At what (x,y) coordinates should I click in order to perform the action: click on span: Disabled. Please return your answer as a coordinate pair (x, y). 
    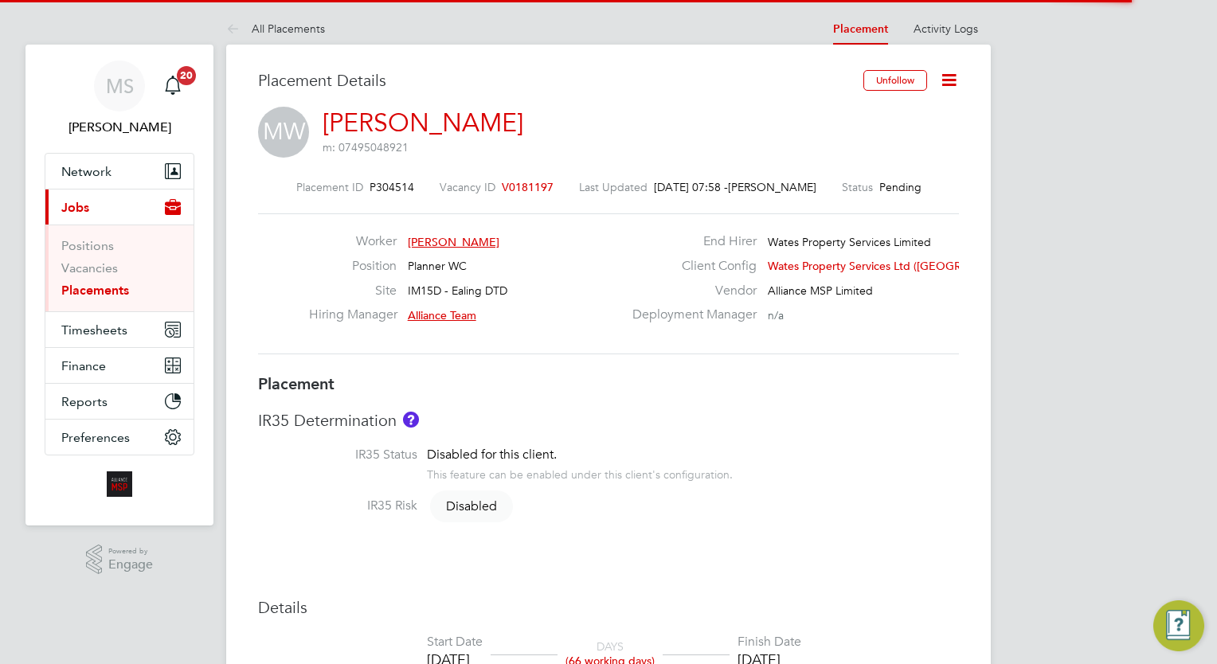
    Looking at the image, I should click on (471, 507).